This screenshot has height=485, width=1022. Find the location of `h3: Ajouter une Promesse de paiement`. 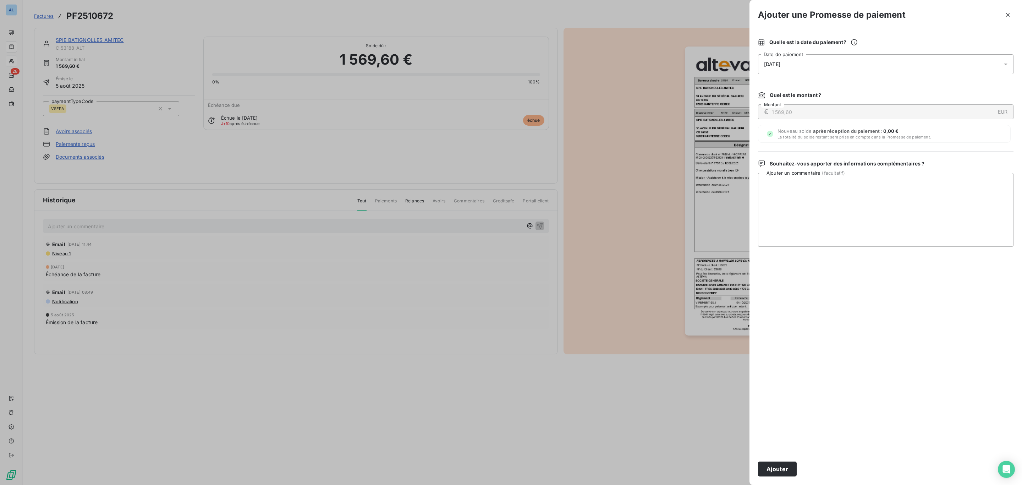

h3: Ajouter une Promesse de paiement is located at coordinates (832, 15).